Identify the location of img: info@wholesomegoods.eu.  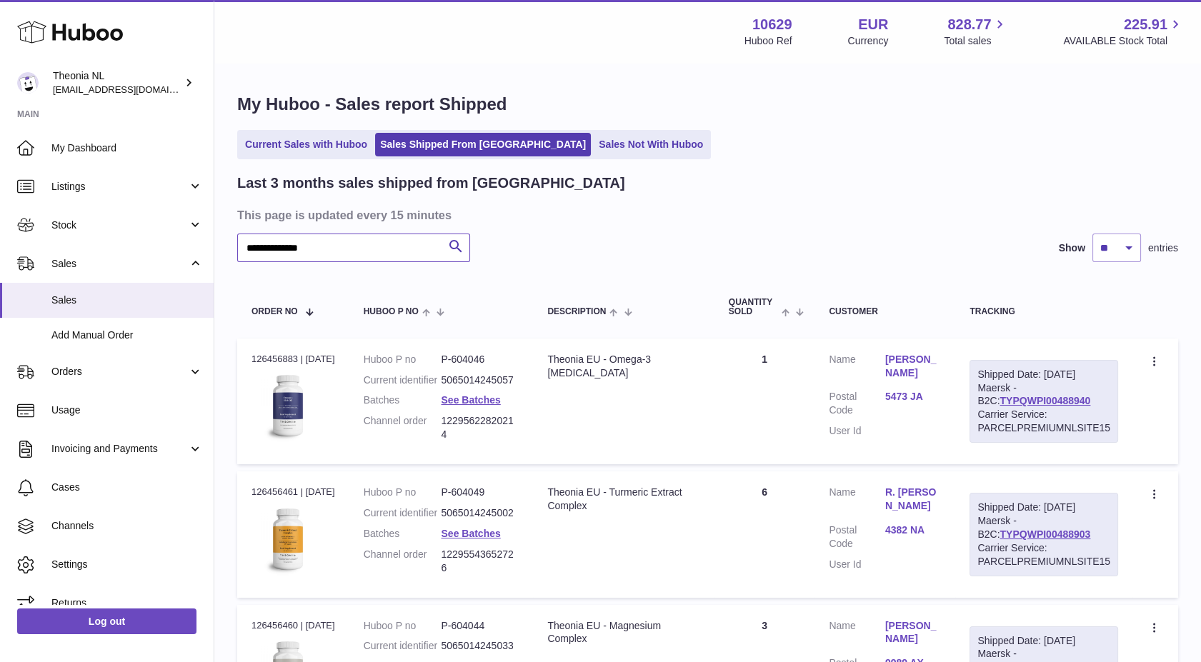
(28, 83).